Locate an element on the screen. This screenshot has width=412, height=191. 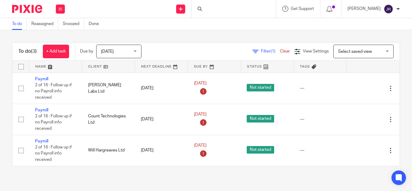
a: To do is located at coordinates (19, 24).